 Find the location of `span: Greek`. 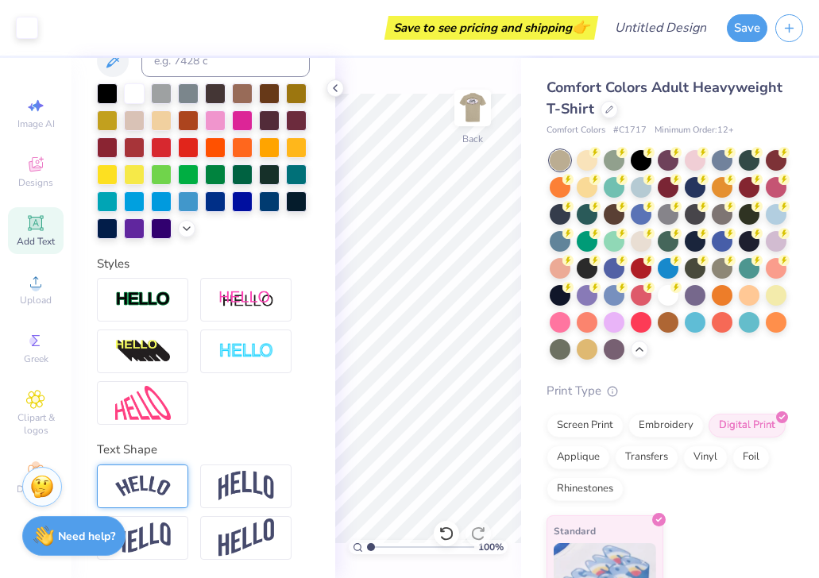

span: Greek is located at coordinates (36, 359).